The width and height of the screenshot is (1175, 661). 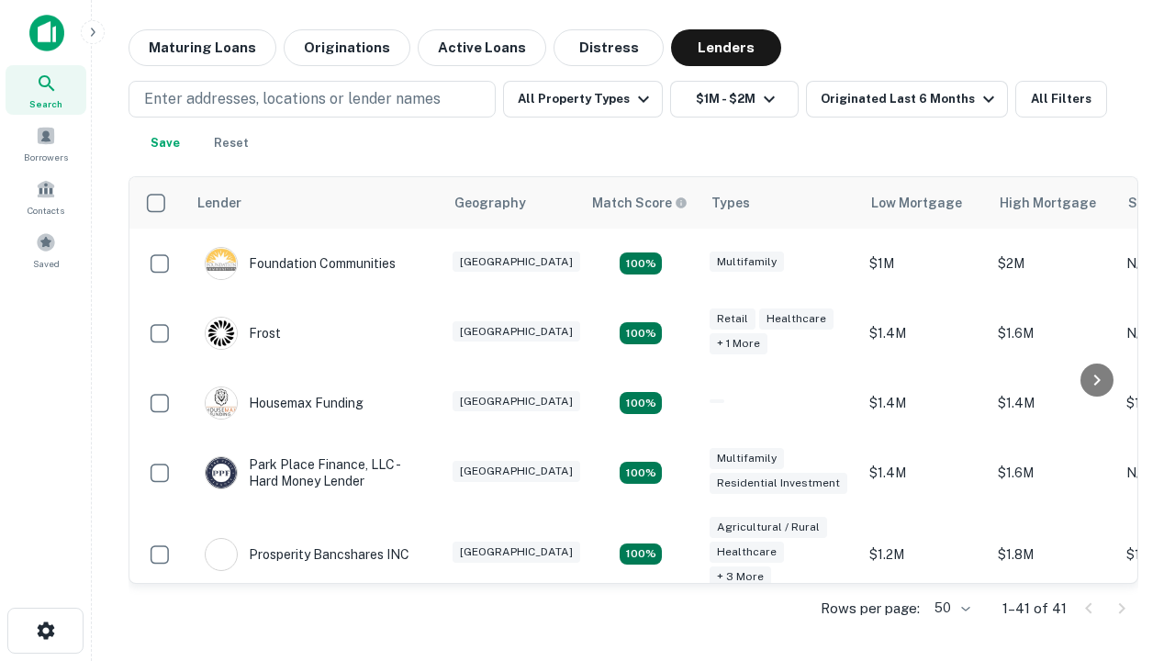 What do you see at coordinates (46, 210) in the screenshot?
I see `span: Contacts` at bounding box center [46, 210].